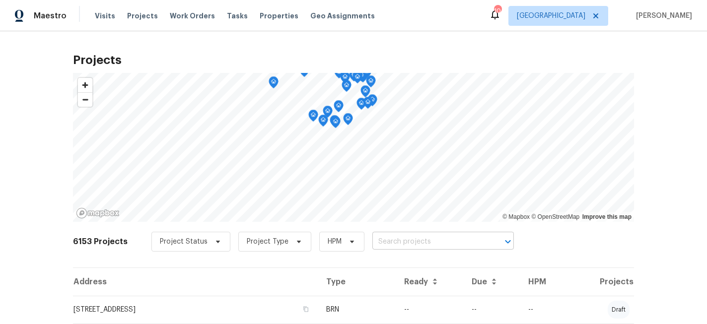 The image size is (707, 324). What do you see at coordinates (85, 85) in the screenshot?
I see `button: Zoom in` at bounding box center [85, 85].